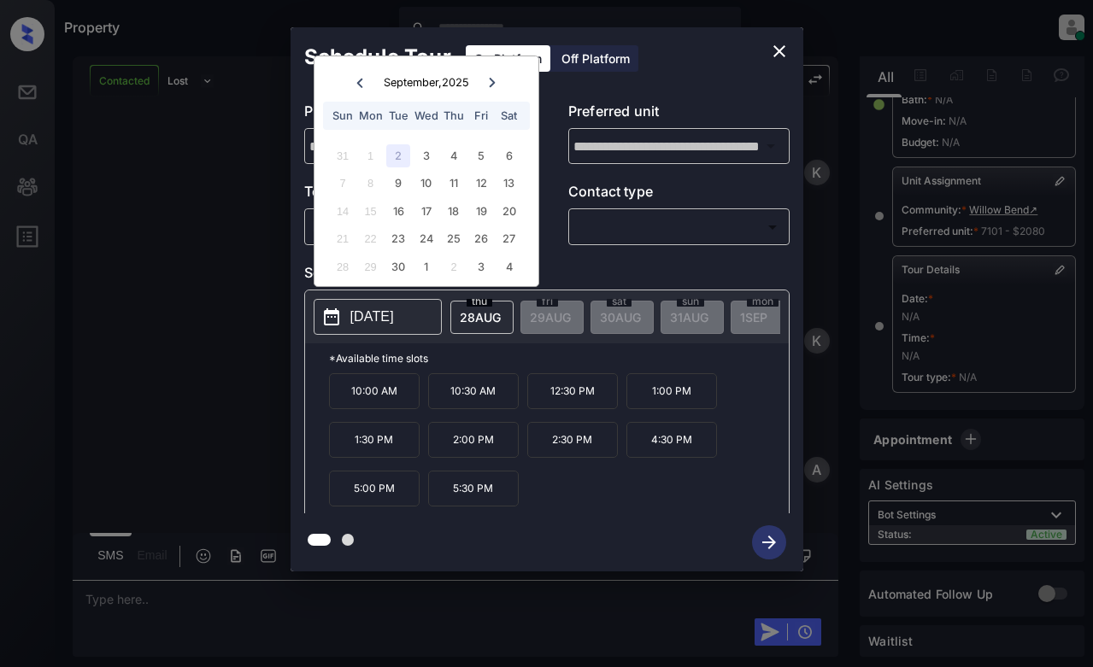 This screenshot has width=1093, height=667. Describe the element at coordinates (479, 302) in the screenshot. I see `span: thu` at that location.